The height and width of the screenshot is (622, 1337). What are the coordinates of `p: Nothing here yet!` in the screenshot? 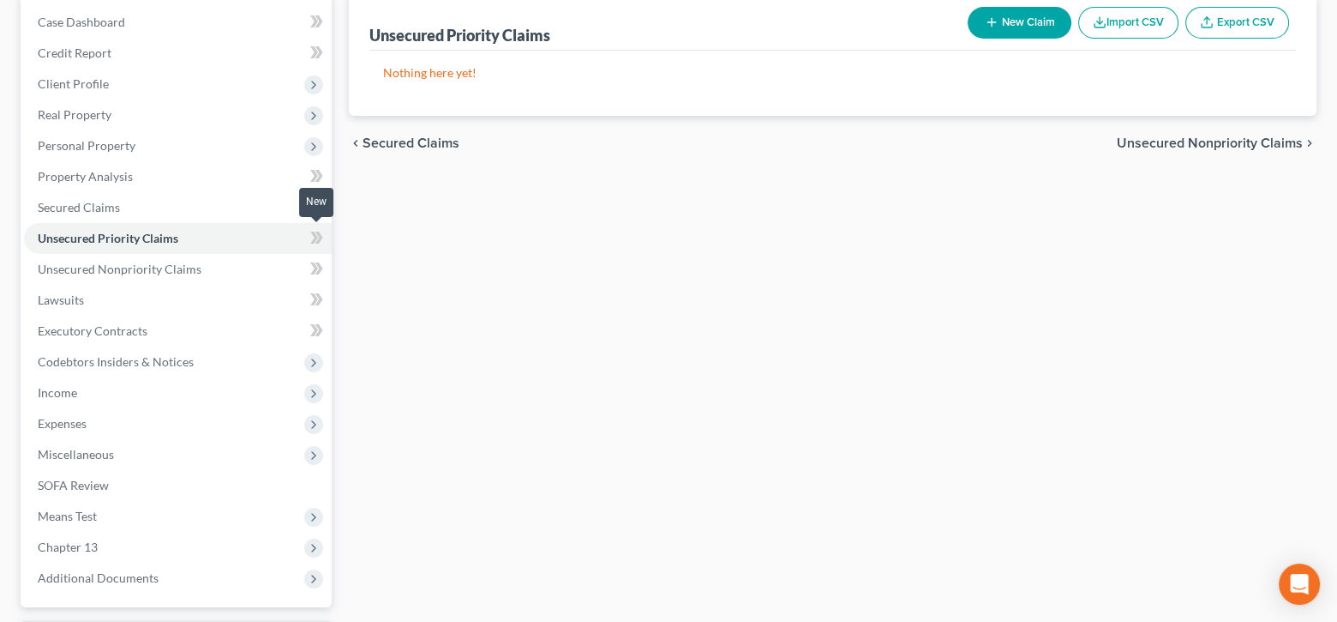 It's located at (832, 73).